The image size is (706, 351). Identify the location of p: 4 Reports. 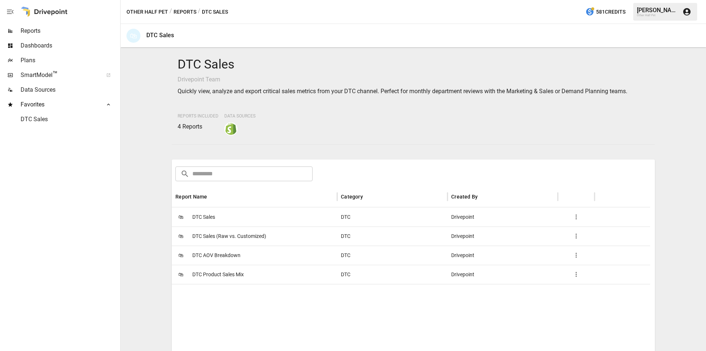
(198, 127).